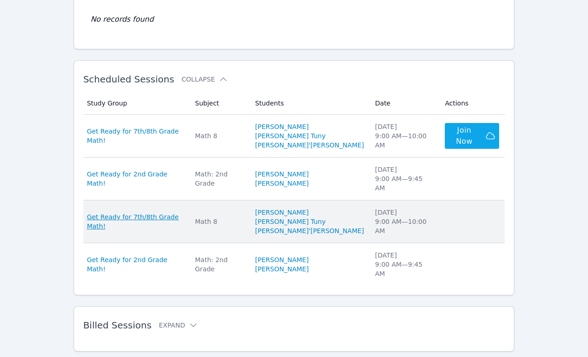  What do you see at coordinates (405, 103) in the screenshot?
I see `th: Date` at bounding box center [405, 103].